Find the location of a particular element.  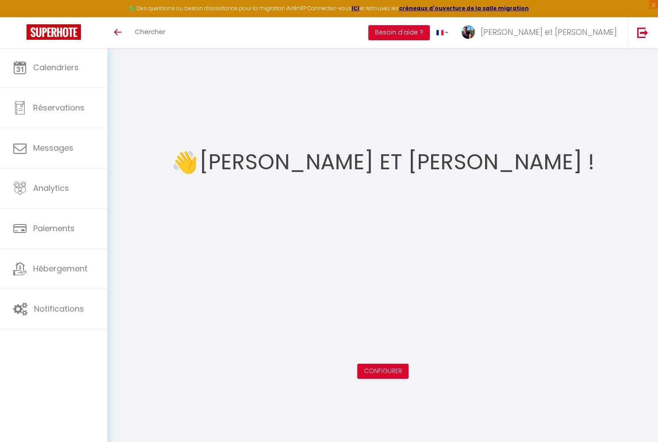

span: Paiements is located at coordinates (54, 228).